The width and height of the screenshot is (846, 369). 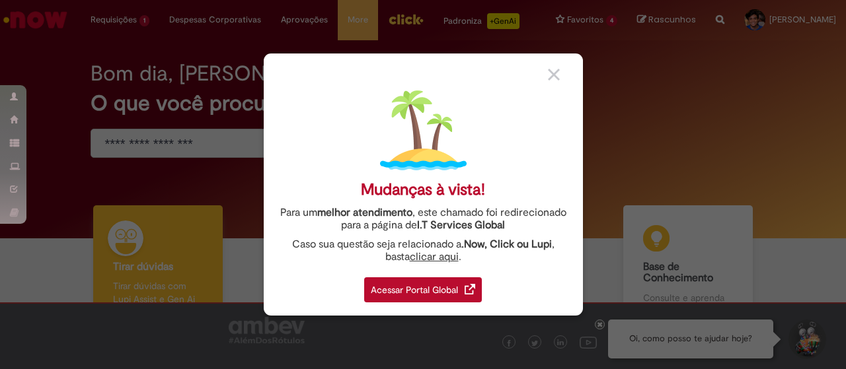 I want to click on div: Para um , este chamado foi redirecionado para a página de, so click(x=423, y=219).